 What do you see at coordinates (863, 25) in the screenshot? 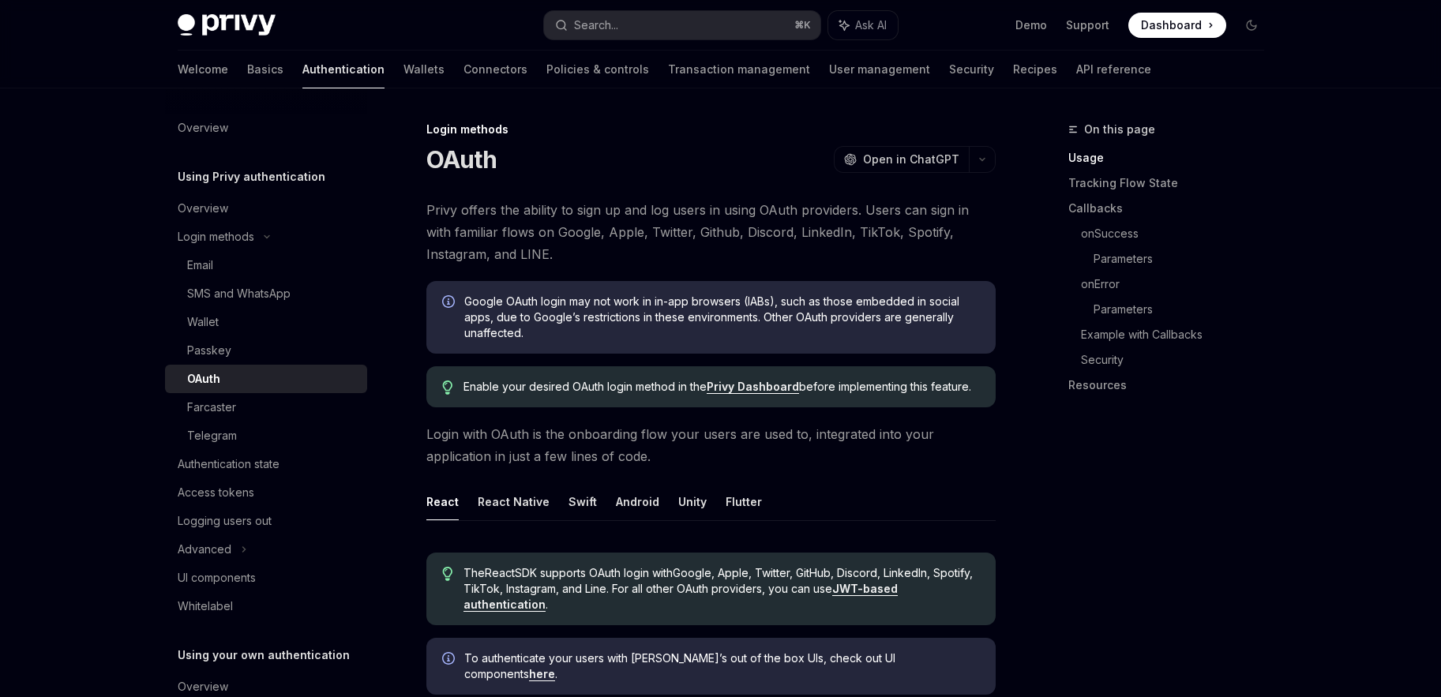
I see `button: Ask AI` at bounding box center [863, 25].